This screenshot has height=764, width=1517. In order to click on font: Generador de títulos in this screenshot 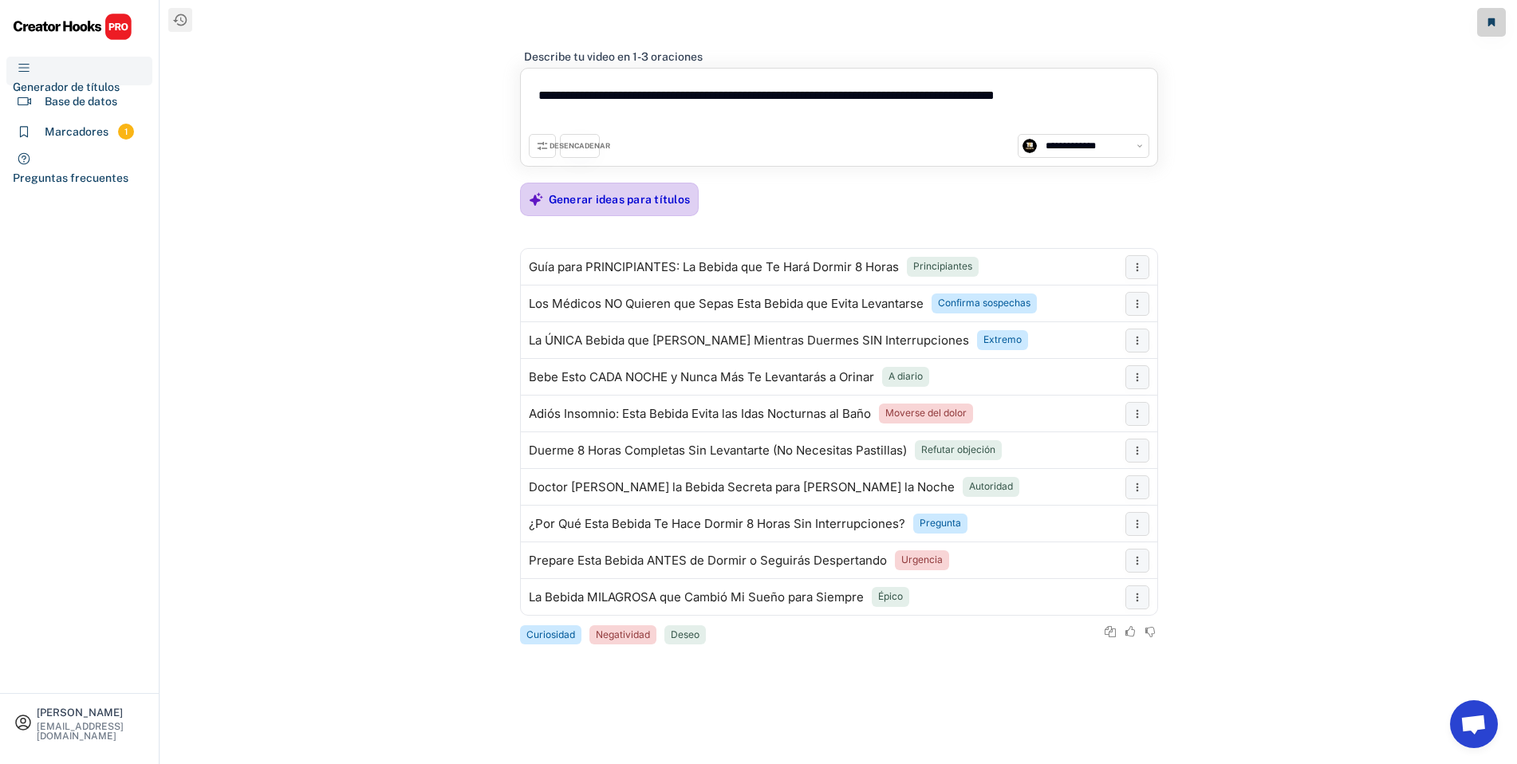, I will do `click(66, 87)`.